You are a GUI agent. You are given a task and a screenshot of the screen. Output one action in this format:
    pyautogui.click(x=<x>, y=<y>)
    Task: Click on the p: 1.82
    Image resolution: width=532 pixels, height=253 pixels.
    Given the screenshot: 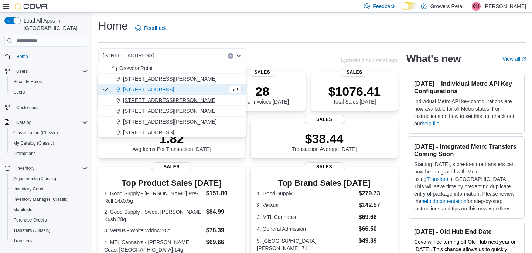 What is the action you would take?
    pyautogui.click(x=172, y=139)
    